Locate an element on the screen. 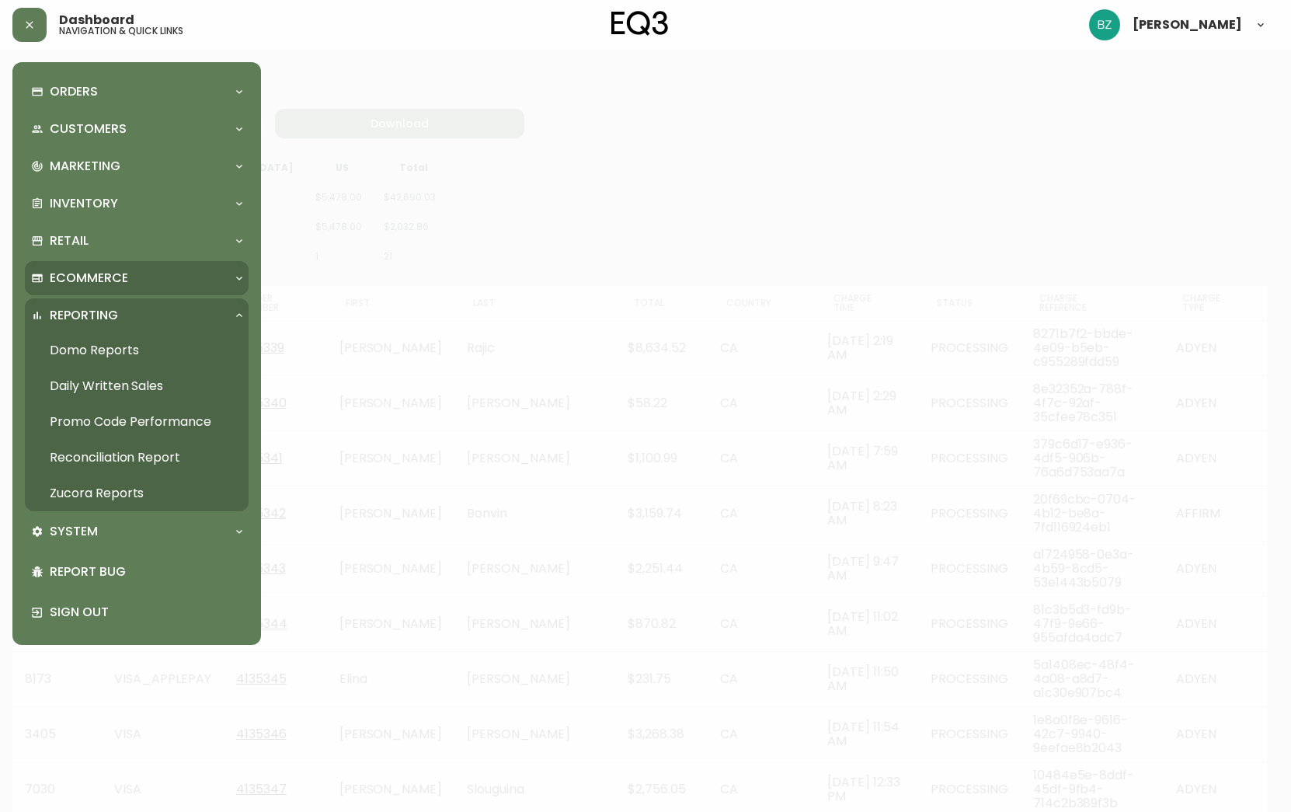  p: Ecommerce is located at coordinates (89, 278).